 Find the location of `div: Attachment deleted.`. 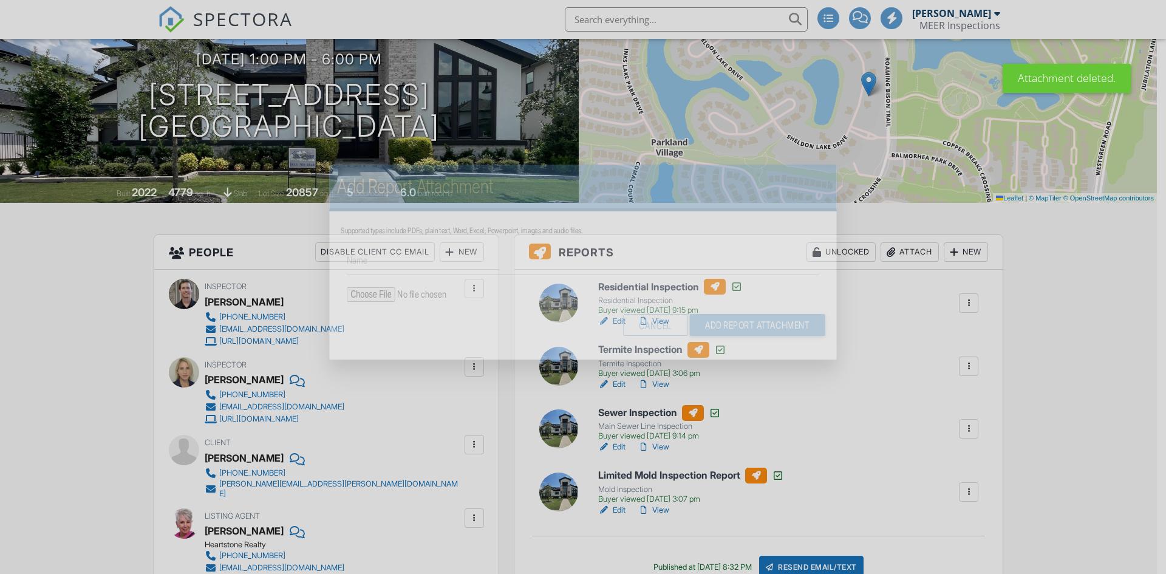

div: Attachment deleted. is located at coordinates (1066, 78).